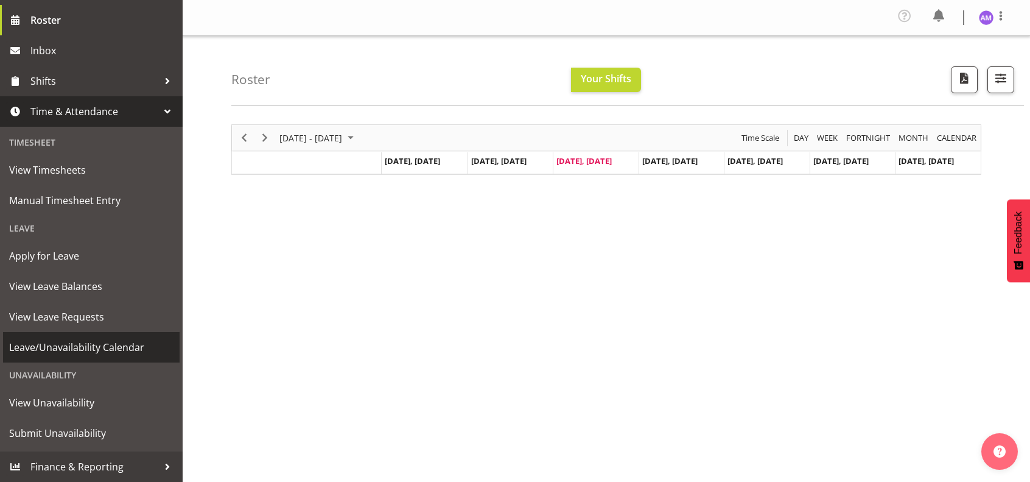  I want to click on span: View Leave Requests, so click(91, 317).